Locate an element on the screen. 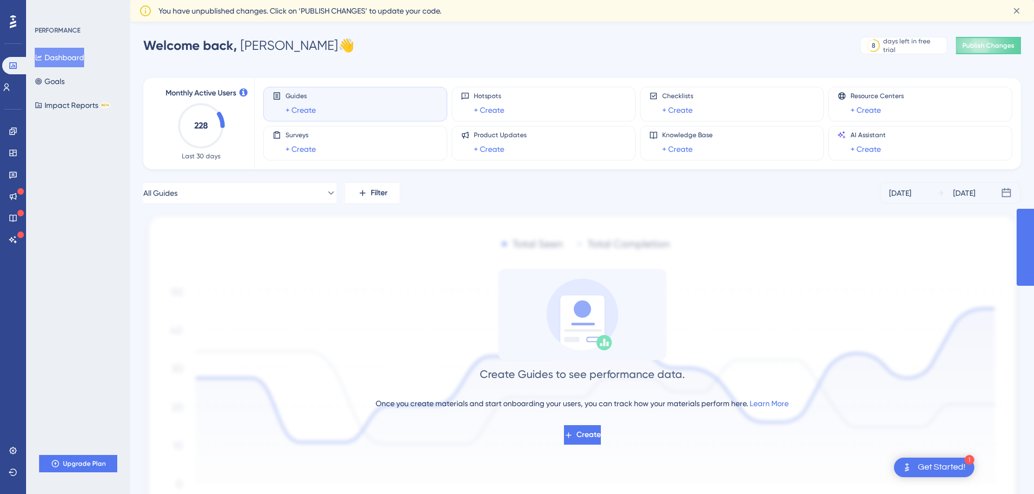  span: AI Assistant is located at coordinates (868, 135).